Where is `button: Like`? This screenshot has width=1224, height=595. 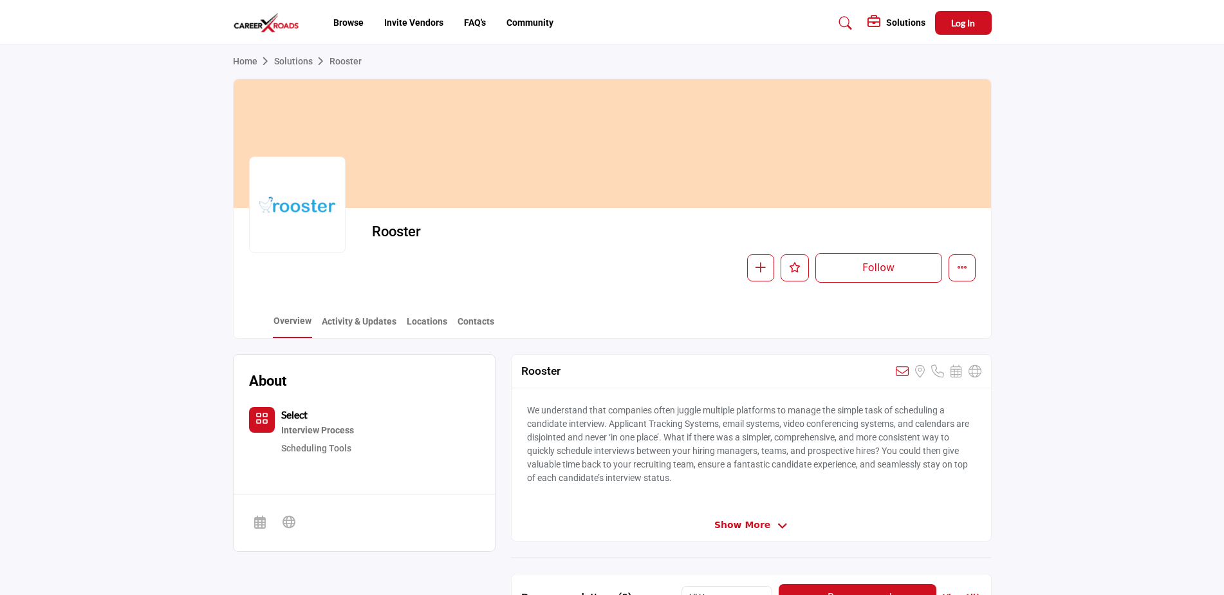 button: Like is located at coordinates (795, 268).